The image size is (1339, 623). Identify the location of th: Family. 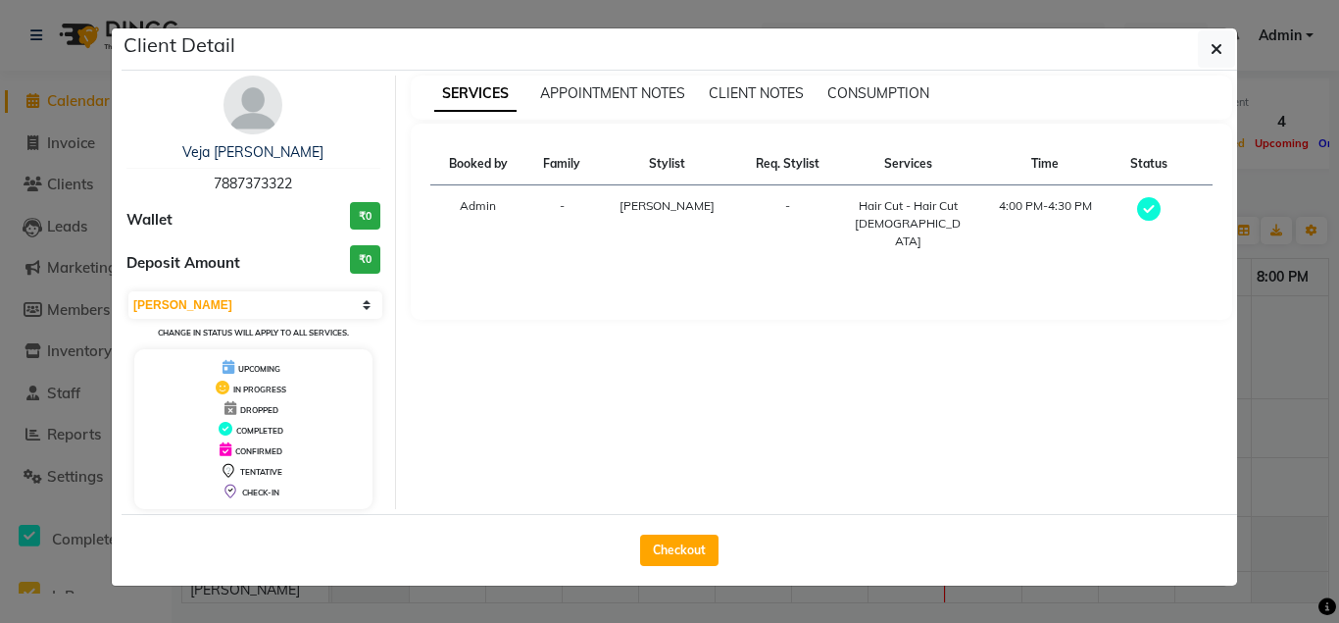
(562, 164).